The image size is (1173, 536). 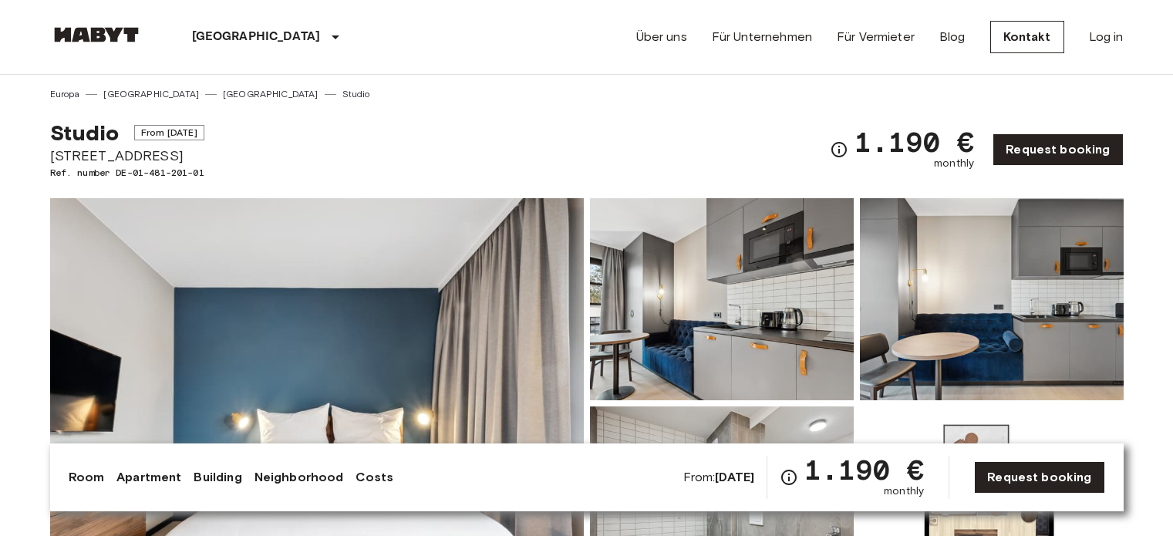 What do you see at coordinates (1028, 37) in the screenshot?
I see `a: Kontakt` at bounding box center [1028, 37].